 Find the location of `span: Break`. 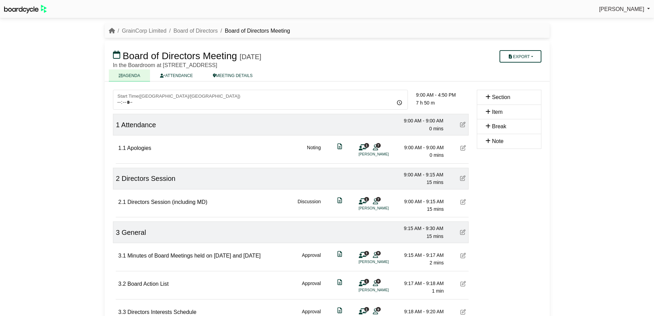

span: Break is located at coordinates (499, 126).